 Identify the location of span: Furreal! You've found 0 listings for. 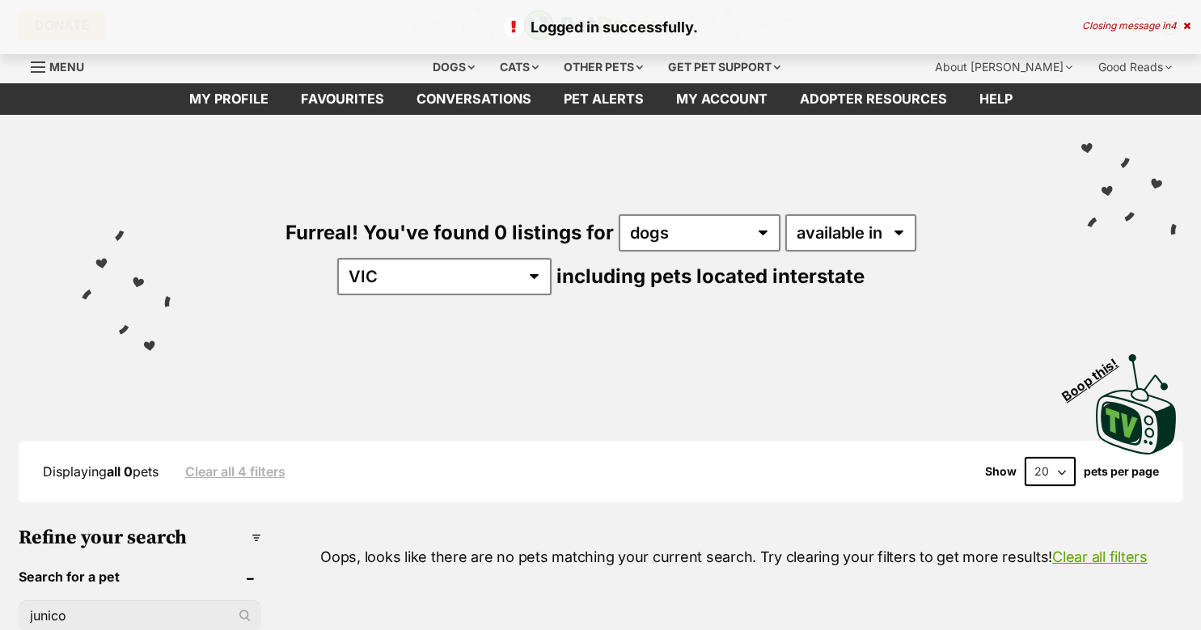
(450, 232).